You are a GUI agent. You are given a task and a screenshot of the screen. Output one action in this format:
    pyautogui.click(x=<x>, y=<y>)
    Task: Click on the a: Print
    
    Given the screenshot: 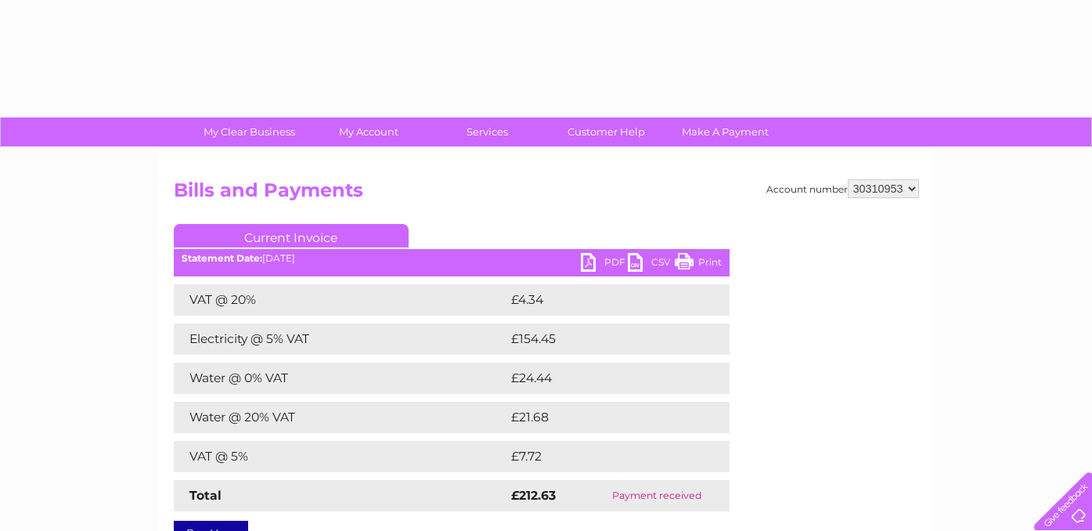 What is the action you would take?
    pyautogui.click(x=698, y=264)
    